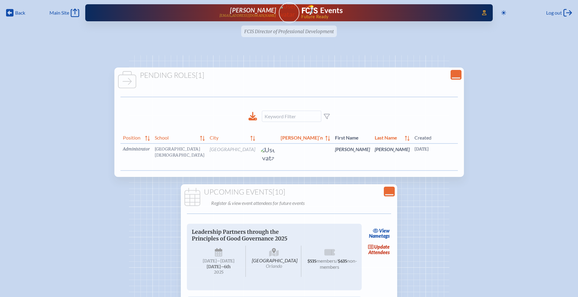 The height and width of the screenshot is (297, 578). I want to click on a: Main Site, so click(64, 13).